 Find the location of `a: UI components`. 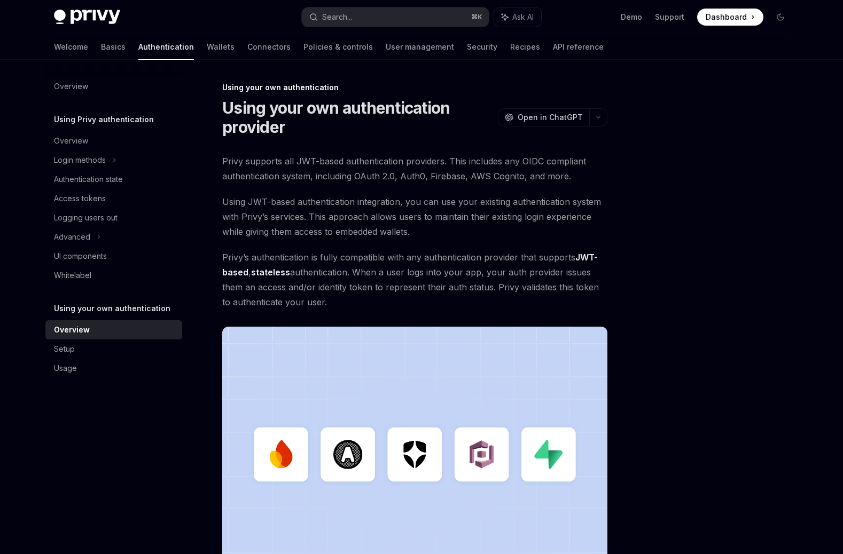

a: UI components is located at coordinates (114, 256).